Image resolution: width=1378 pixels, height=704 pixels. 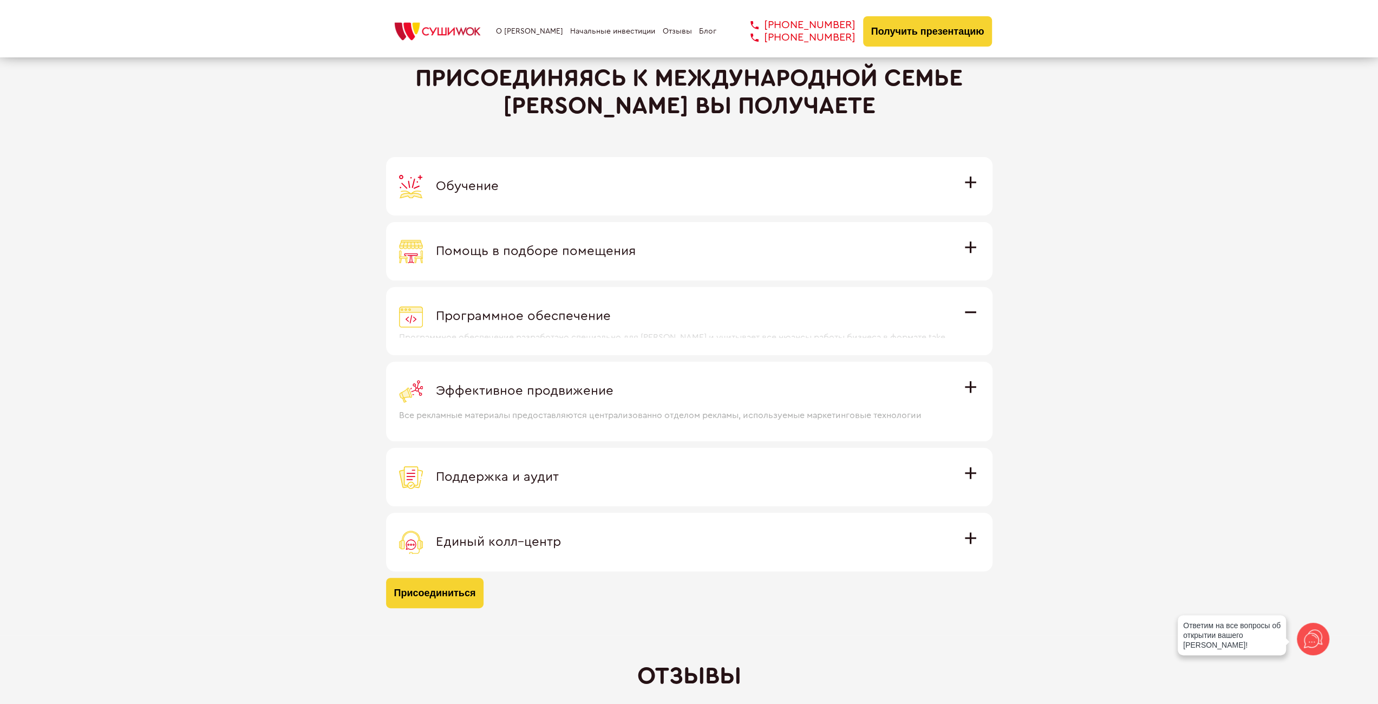 What do you see at coordinates (612, 31) in the screenshot?
I see `a: Начальные инвестиции` at bounding box center [612, 31].